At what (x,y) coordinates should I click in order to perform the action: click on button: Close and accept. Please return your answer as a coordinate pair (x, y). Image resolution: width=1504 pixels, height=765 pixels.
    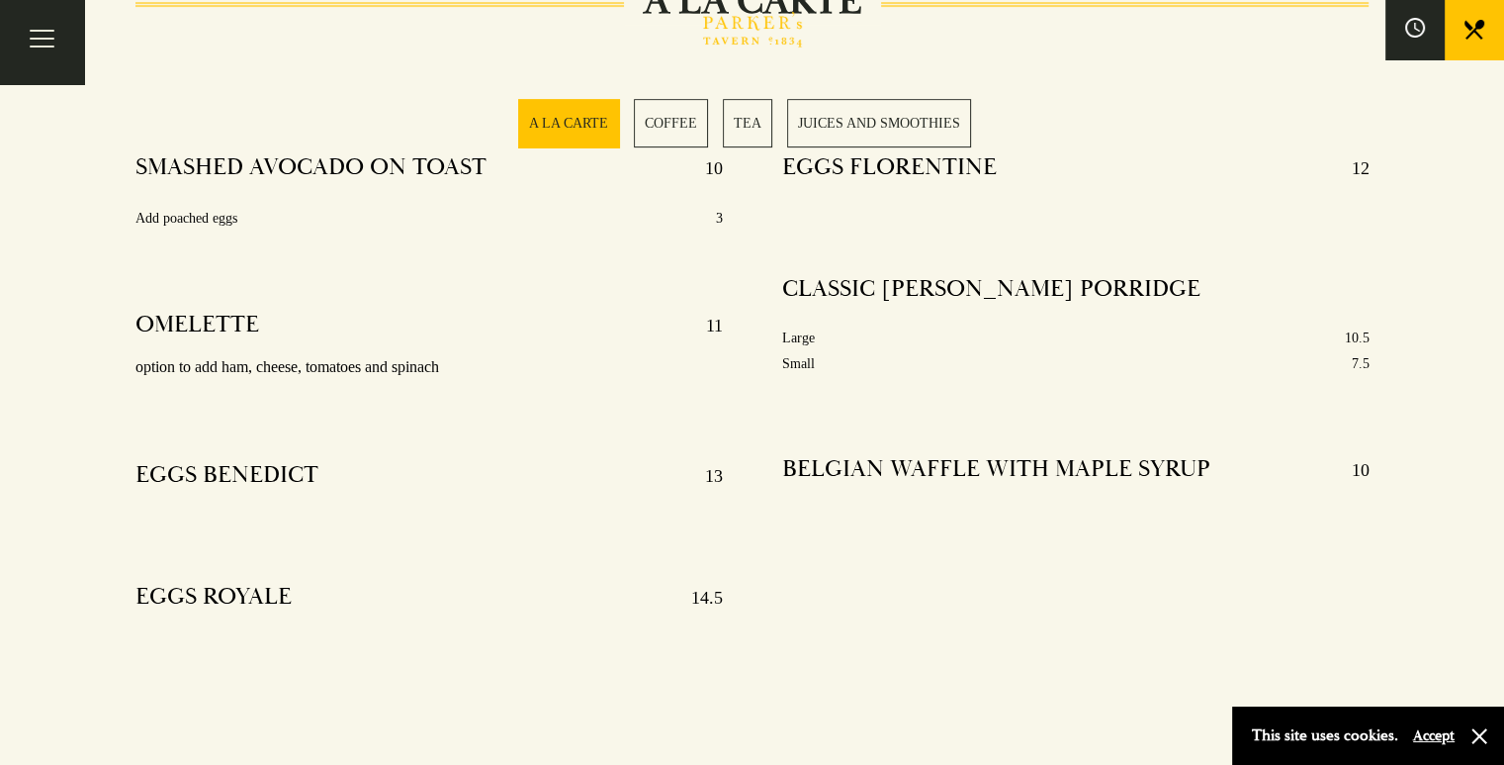
    Looking at the image, I should click on (1480, 736).